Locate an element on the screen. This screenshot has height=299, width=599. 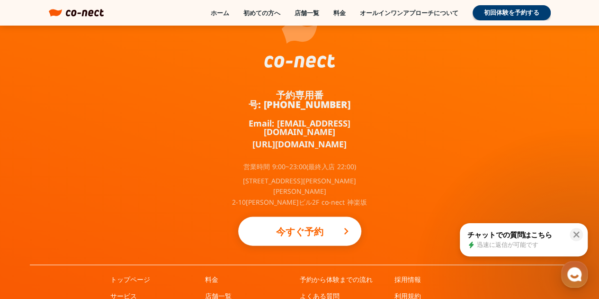
p: 今すぐ予約 is located at coordinates (300, 231).